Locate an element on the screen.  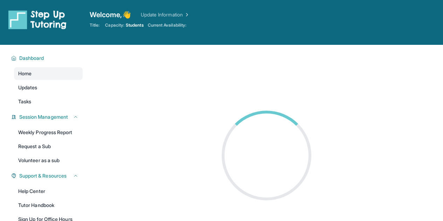
a: Request a Sub is located at coordinates (48, 147).